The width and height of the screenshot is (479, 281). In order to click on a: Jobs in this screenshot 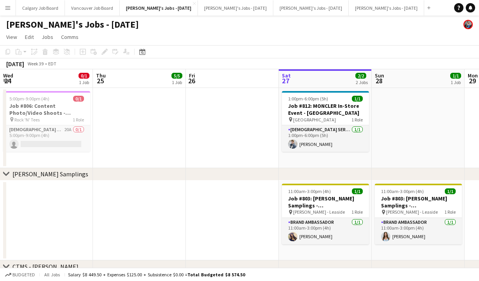, I will do `click(47, 37)`.